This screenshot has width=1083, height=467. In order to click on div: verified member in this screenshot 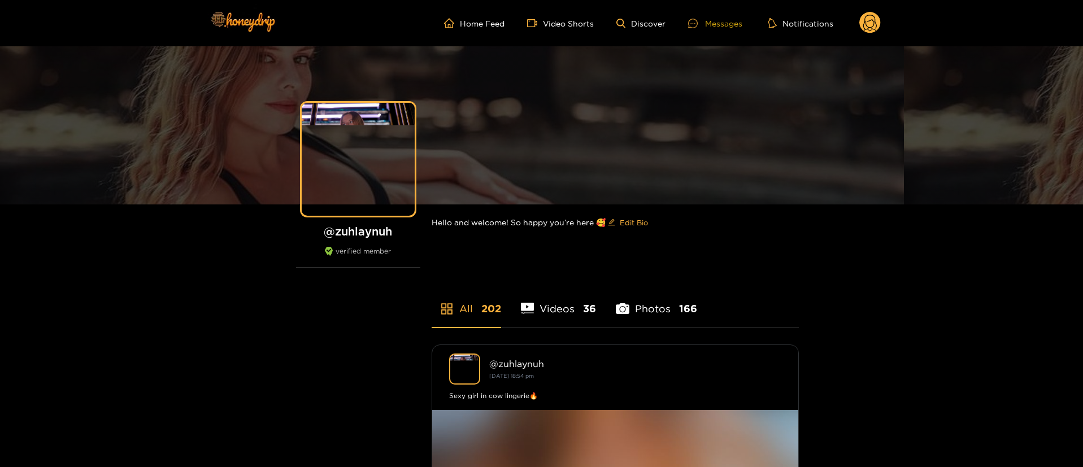, I will do `click(358, 257)`.